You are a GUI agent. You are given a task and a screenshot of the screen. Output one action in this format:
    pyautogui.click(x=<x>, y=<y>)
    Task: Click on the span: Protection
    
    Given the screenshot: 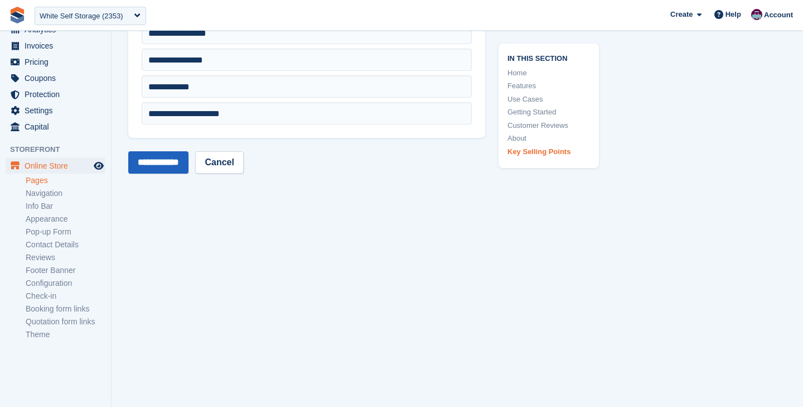 What is the action you would take?
    pyautogui.click(x=58, y=94)
    